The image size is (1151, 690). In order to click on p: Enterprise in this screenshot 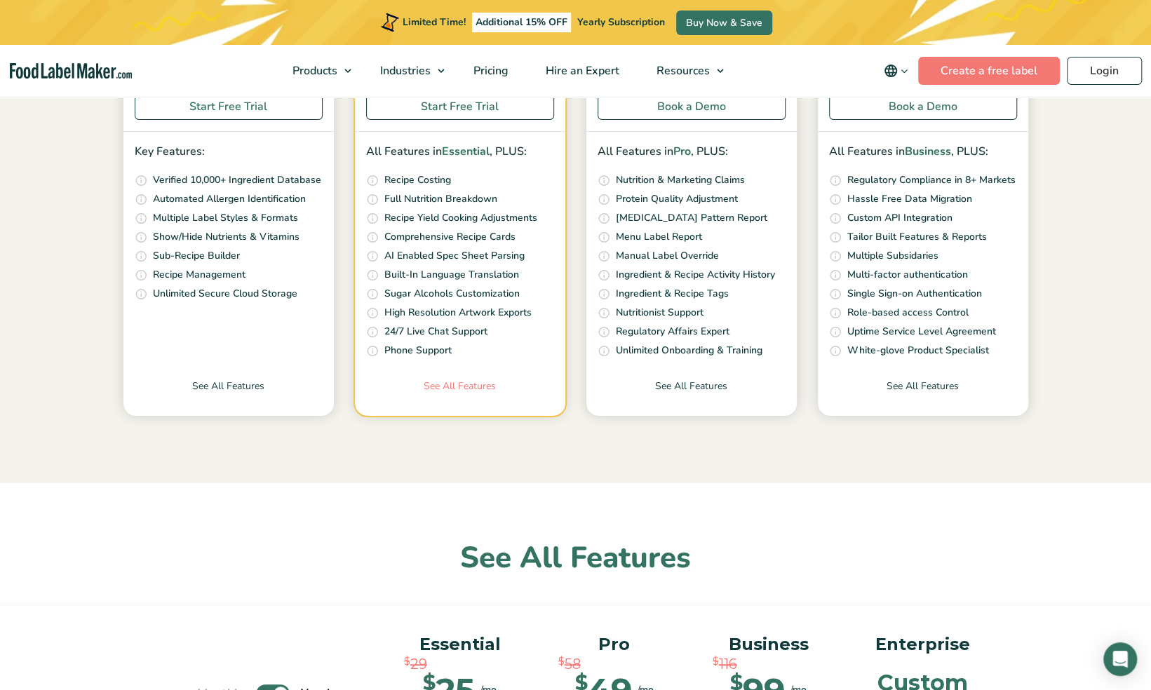, I will do `click(923, 645)`.